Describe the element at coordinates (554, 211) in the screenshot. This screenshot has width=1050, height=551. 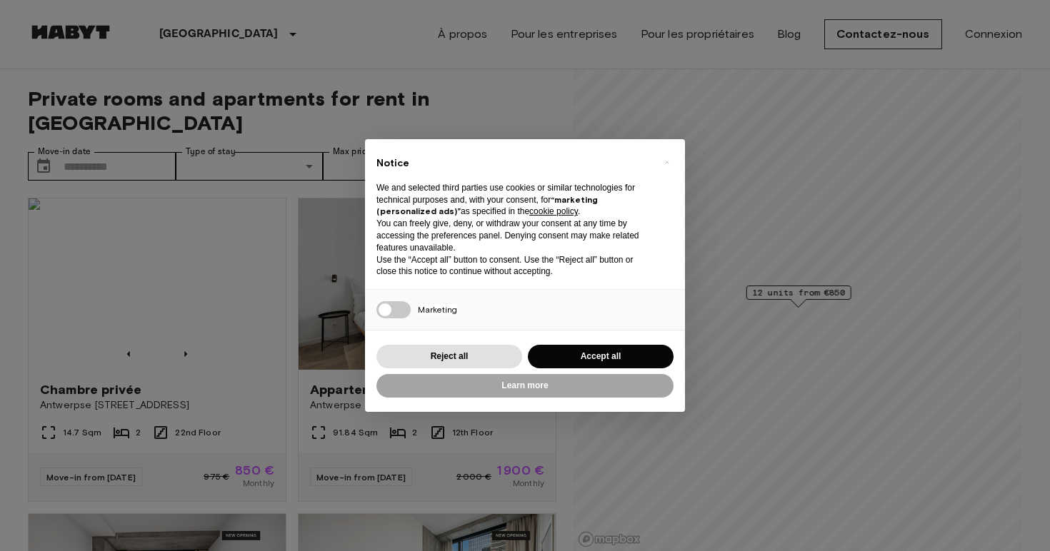
I see `a: cookie policy` at that location.